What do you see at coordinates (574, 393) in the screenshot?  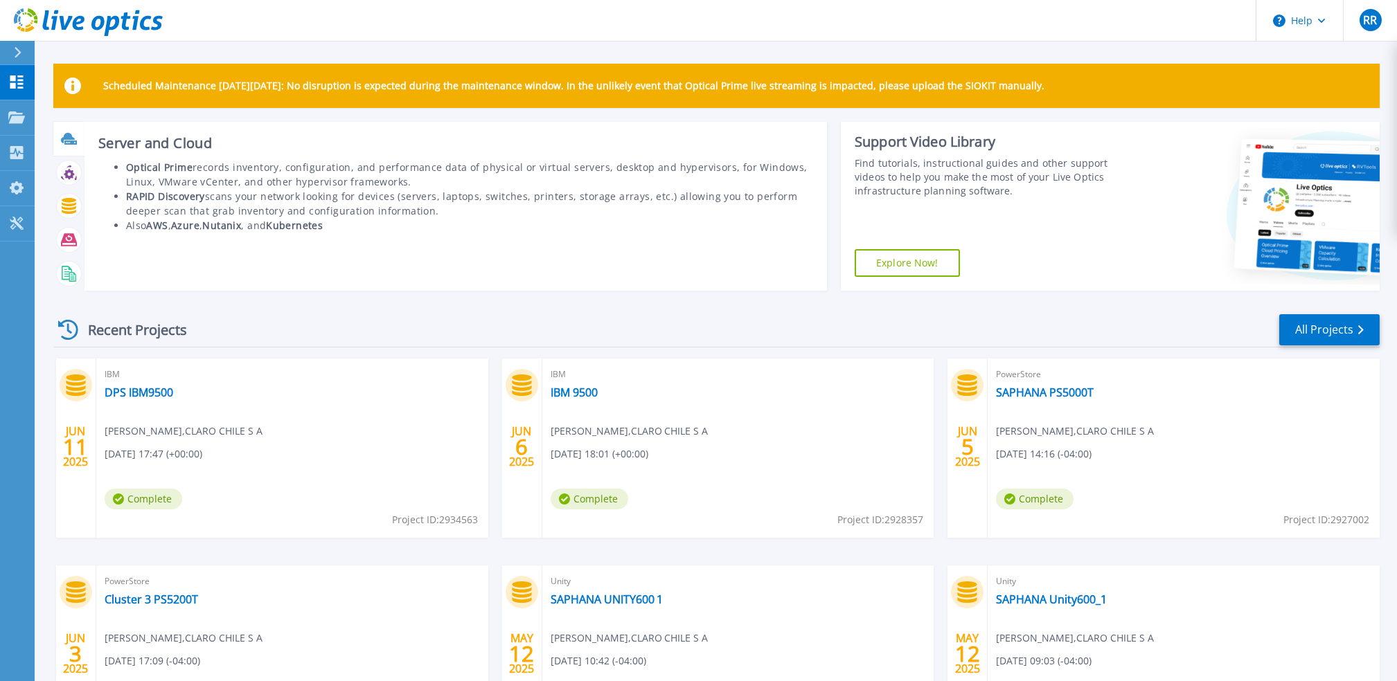 I see `a: IBM 9500` at bounding box center [574, 393].